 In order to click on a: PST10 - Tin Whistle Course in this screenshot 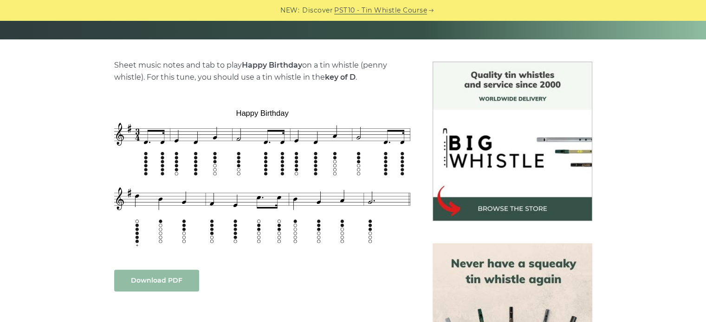, I will do `click(380, 10)`.